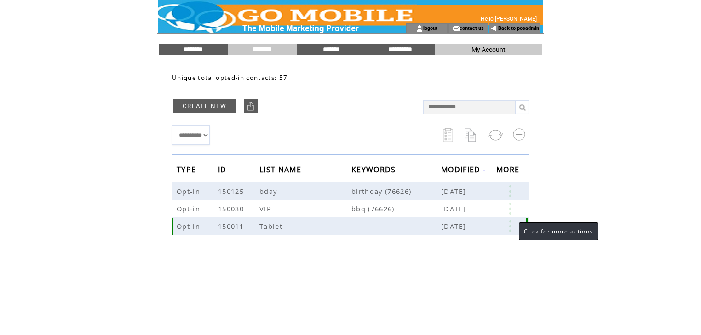 The height and width of the screenshot is (335, 701). What do you see at coordinates (251, 106) in the screenshot?
I see `img: upload.png` at bounding box center [251, 106].